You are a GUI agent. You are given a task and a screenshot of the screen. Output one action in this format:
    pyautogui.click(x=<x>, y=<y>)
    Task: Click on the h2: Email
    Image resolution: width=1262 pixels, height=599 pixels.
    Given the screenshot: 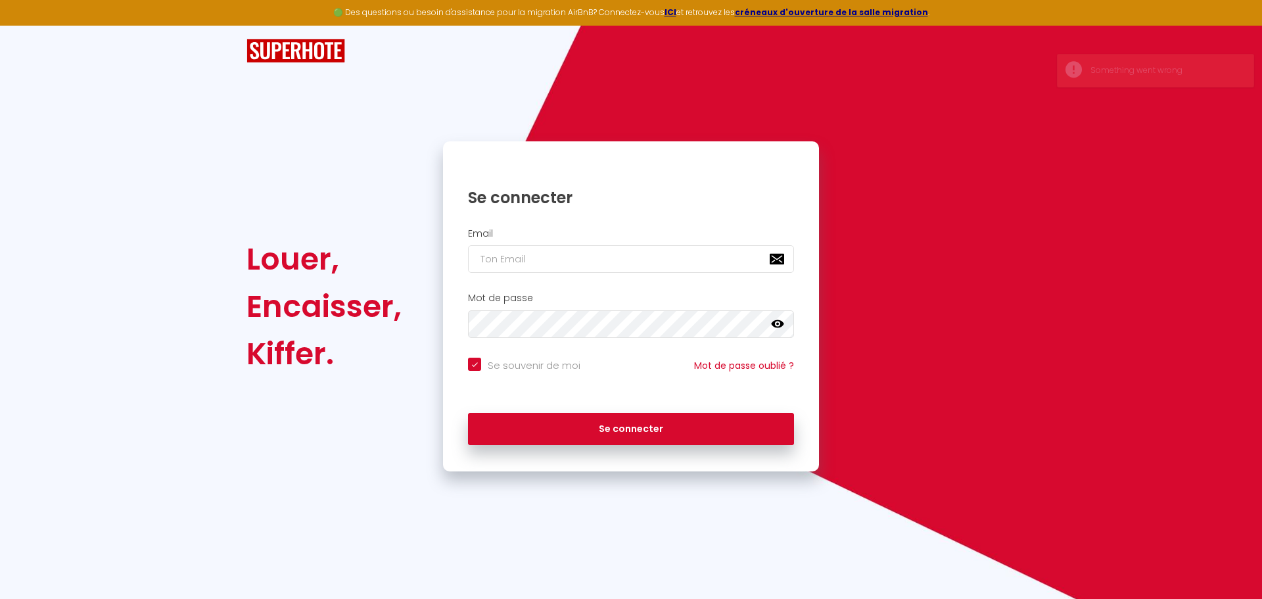 What is the action you would take?
    pyautogui.click(x=631, y=233)
    